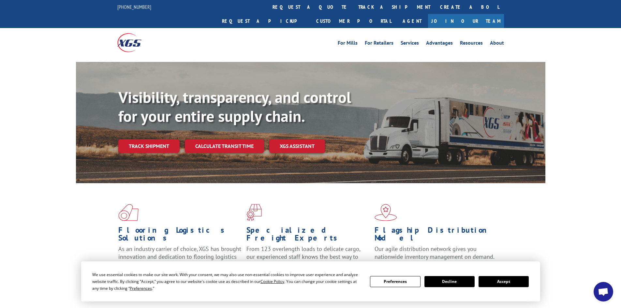  Describe the element at coordinates (386, 213) in the screenshot. I see `img: xgs-icon-flagship-distribution-model-red` at that location.